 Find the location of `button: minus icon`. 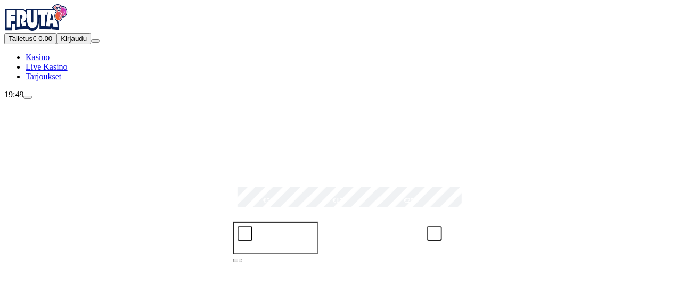

button: minus icon is located at coordinates (245, 234).